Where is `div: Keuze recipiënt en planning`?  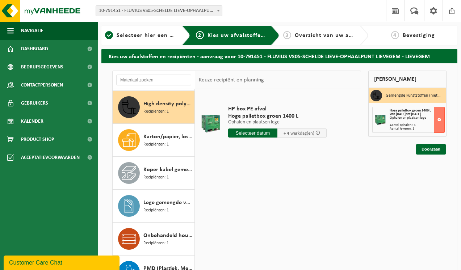
div: Keuze recipiënt en planning is located at coordinates (231, 80).